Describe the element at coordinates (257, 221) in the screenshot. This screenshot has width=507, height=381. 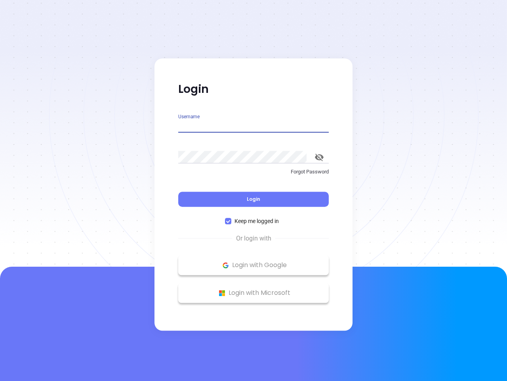
I see `span: Keep me logged in` at that location.